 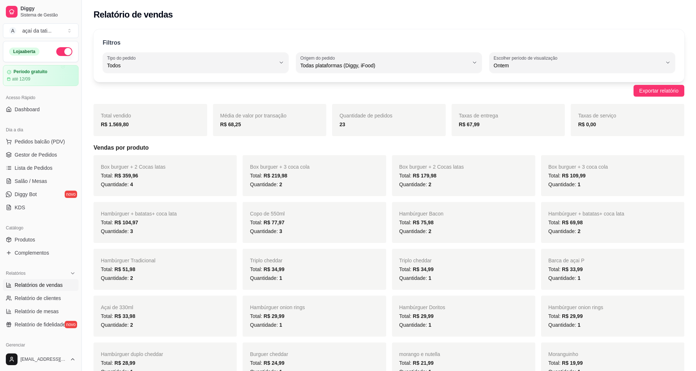 What do you see at coordinates (117, 307) in the screenshot?
I see `span: Açai de 330ml` at bounding box center [117, 307].